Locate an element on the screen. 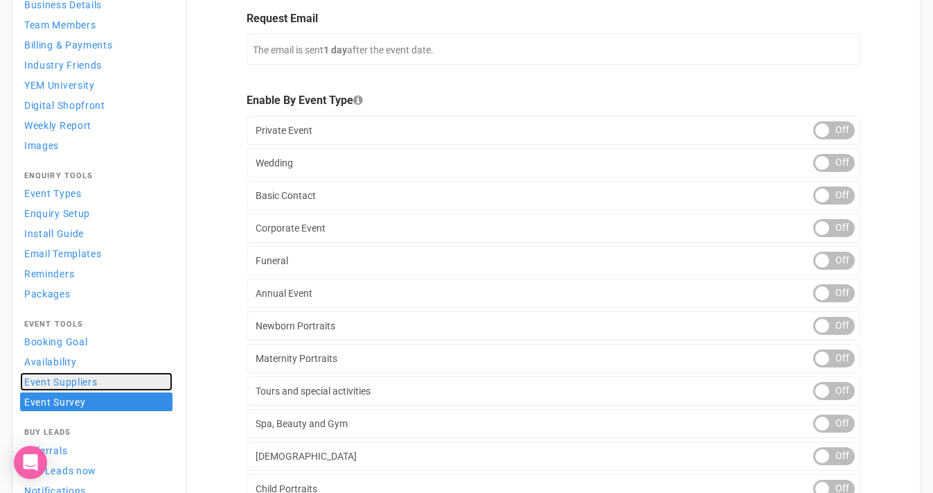 The width and height of the screenshot is (933, 493). span: Private Event is located at coordinates (284, 129).